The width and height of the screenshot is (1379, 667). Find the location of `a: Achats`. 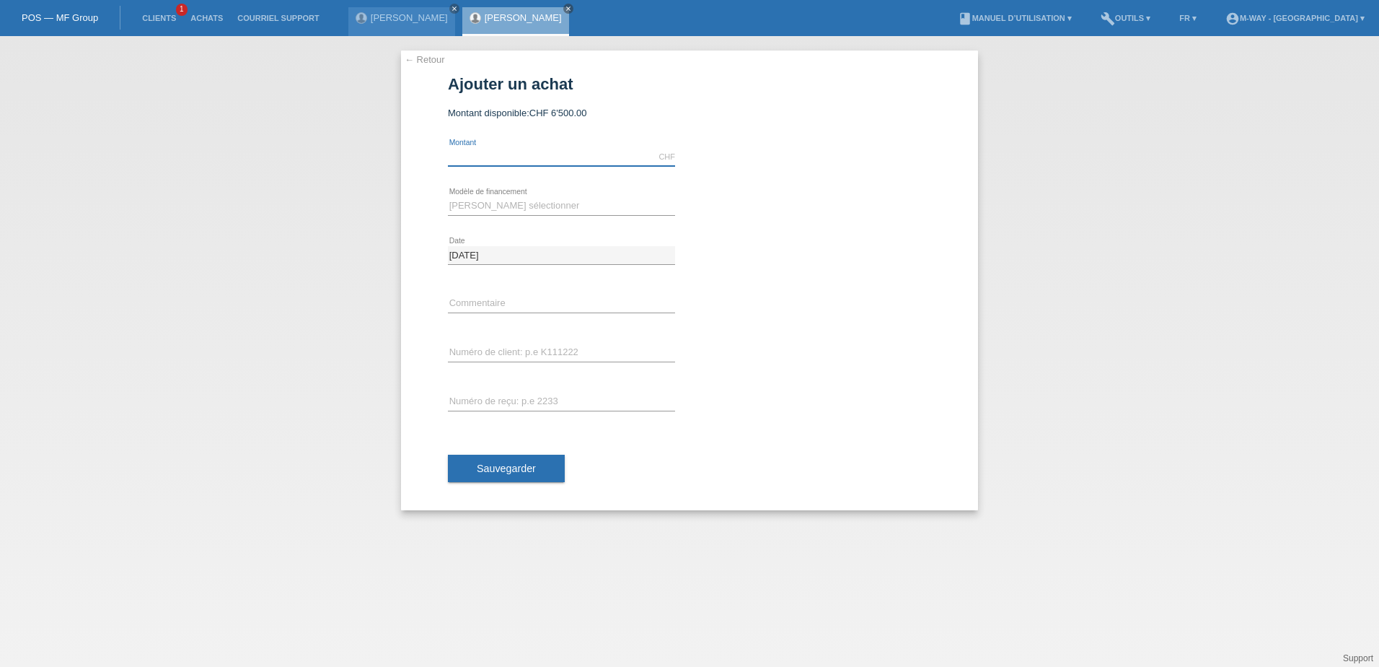

a: Achats is located at coordinates (206, 18).